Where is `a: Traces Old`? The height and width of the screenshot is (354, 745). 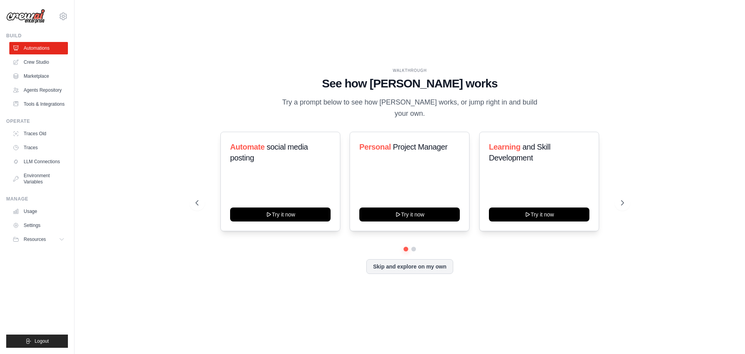 a: Traces Old is located at coordinates (38, 134).